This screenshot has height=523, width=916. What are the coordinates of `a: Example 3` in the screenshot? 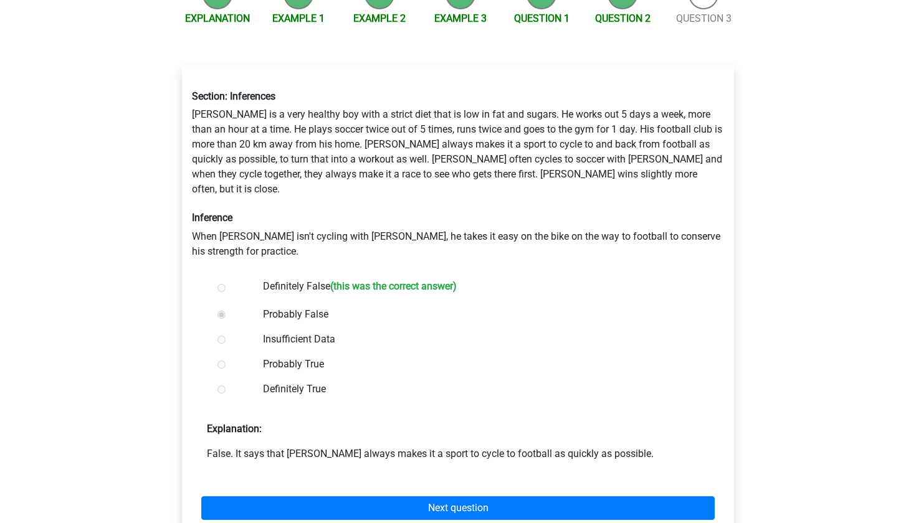 It's located at (460, 18).